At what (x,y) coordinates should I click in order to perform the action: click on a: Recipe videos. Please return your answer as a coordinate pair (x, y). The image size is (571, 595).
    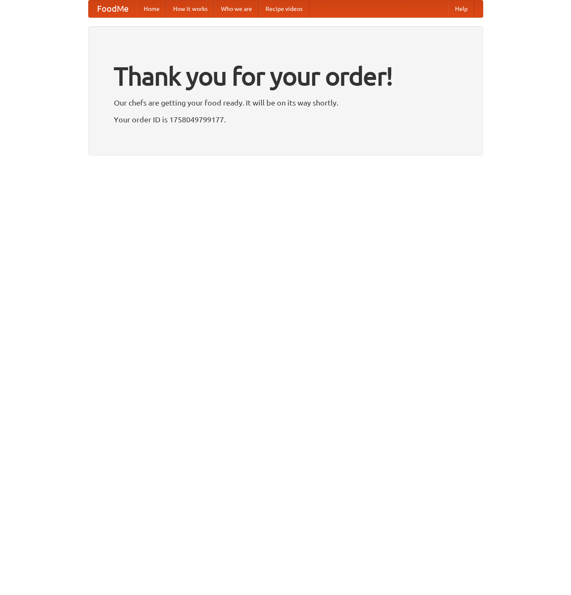
    Looking at the image, I should click on (284, 9).